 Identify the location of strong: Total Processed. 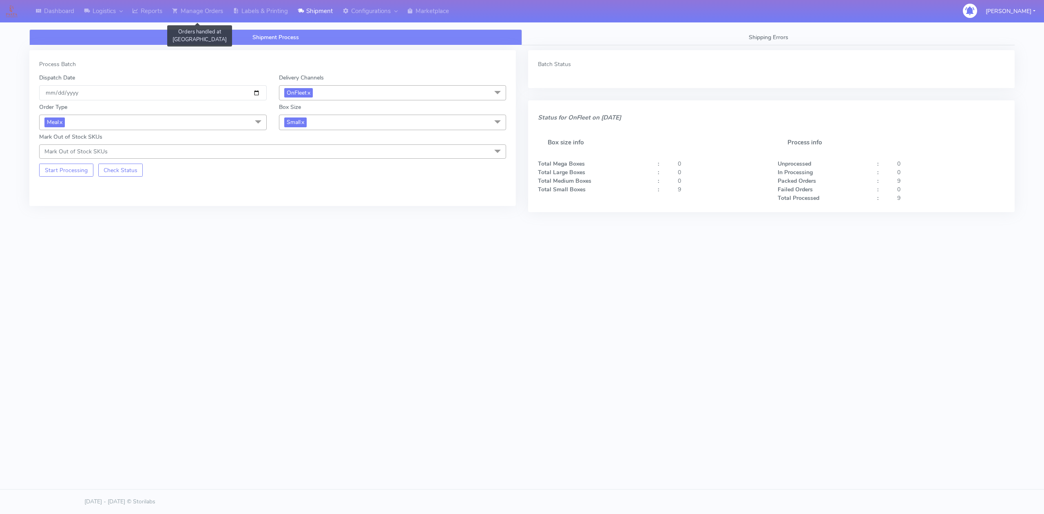
(799, 198).